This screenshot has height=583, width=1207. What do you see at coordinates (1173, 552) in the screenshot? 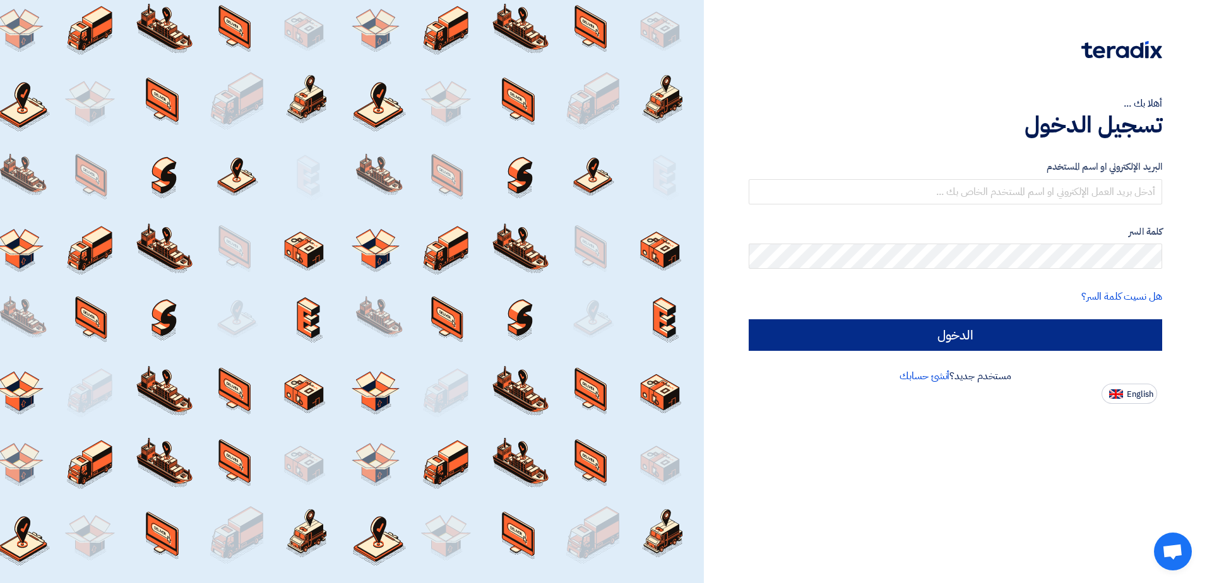
I see `div: Open chat` at bounding box center [1173, 552].